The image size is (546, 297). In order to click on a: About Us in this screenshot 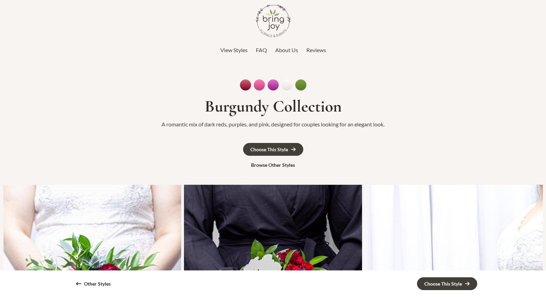, I will do `click(287, 50)`.